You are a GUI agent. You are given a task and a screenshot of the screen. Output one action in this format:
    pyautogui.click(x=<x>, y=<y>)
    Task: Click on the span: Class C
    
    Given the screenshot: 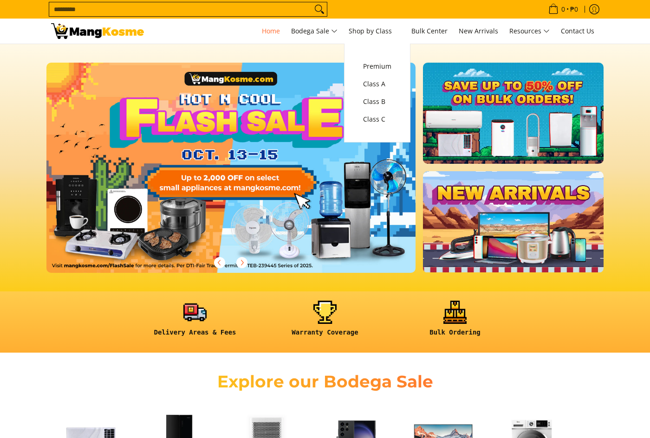 What is the action you would take?
    pyautogui.click(x=377, y=119)
    